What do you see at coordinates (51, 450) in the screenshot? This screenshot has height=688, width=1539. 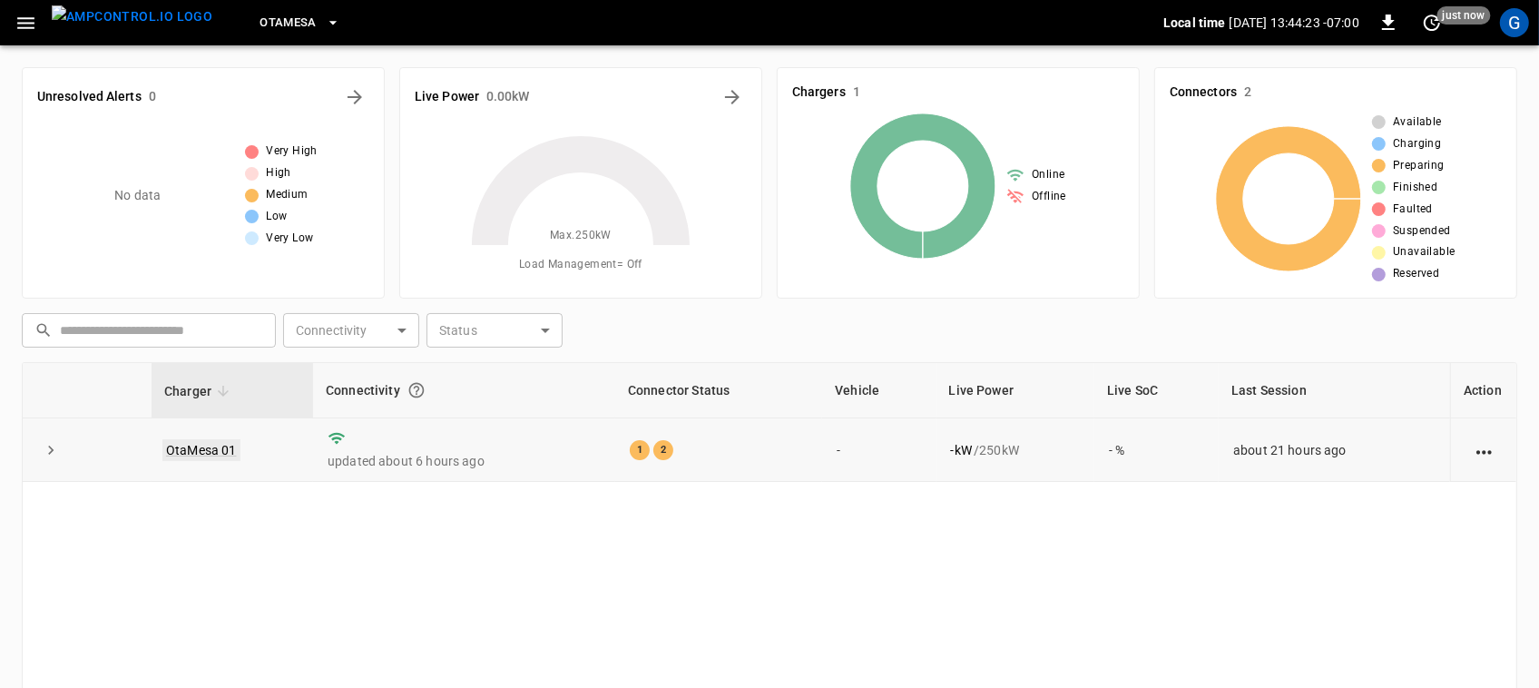 I see `button: expand row` at bounding box center [51, 450].